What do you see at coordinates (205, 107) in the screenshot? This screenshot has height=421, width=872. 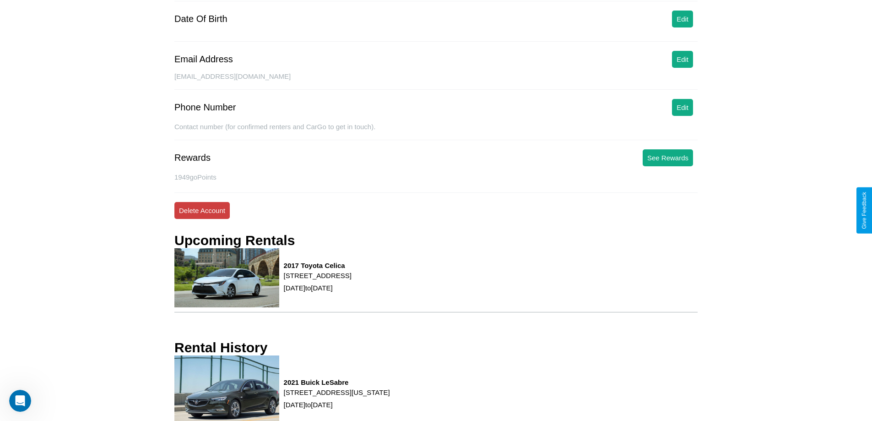 I see `div: Phone Number` at bounding box center [205, 107].